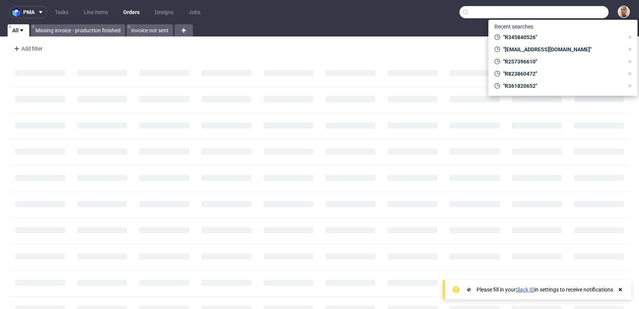 The height and width of the screenshot is (309, 639). I want to click on a: Invoice not sent, so click(150, 30).